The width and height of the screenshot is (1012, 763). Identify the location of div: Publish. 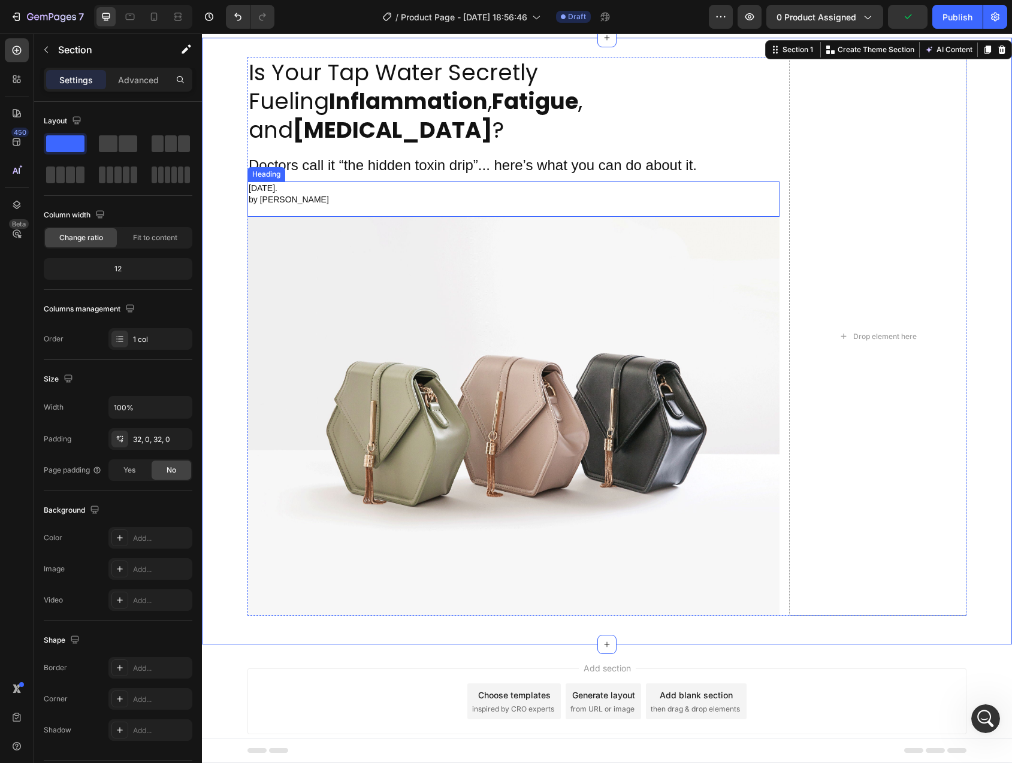
(957, 17).